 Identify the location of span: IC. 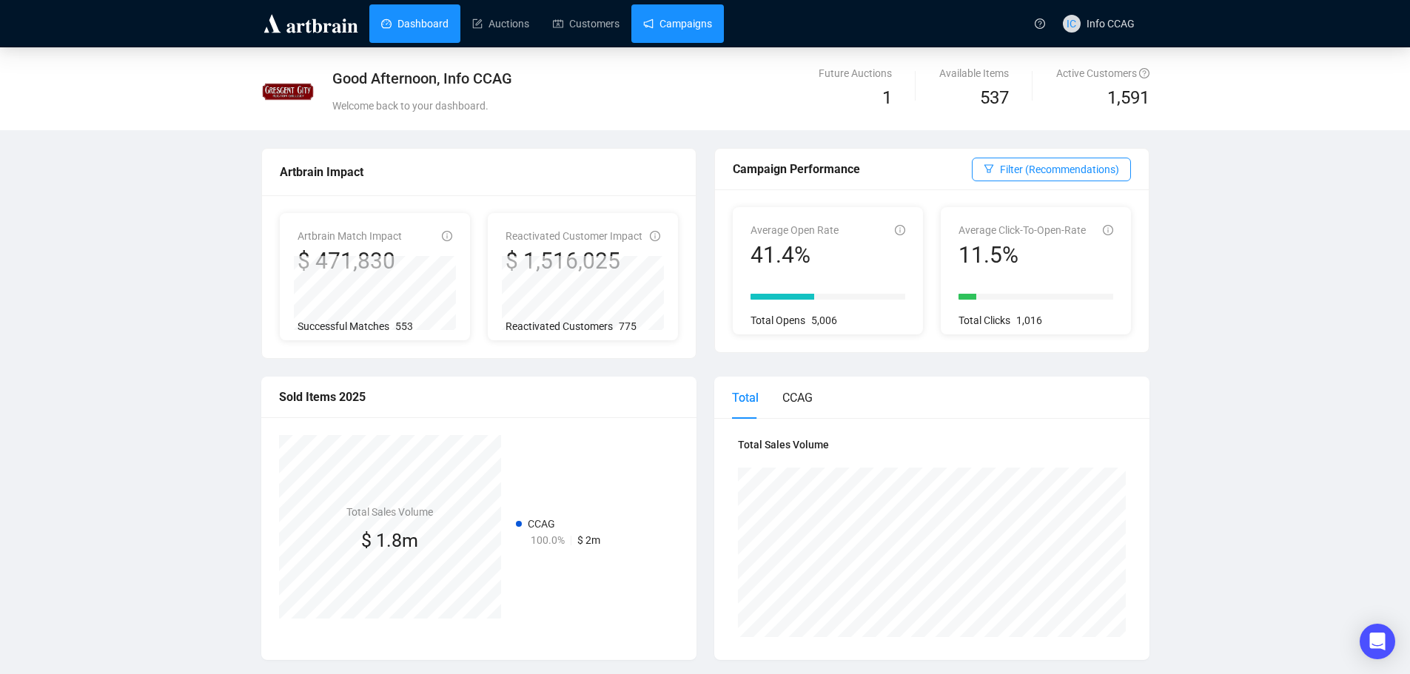
(1071, 24).